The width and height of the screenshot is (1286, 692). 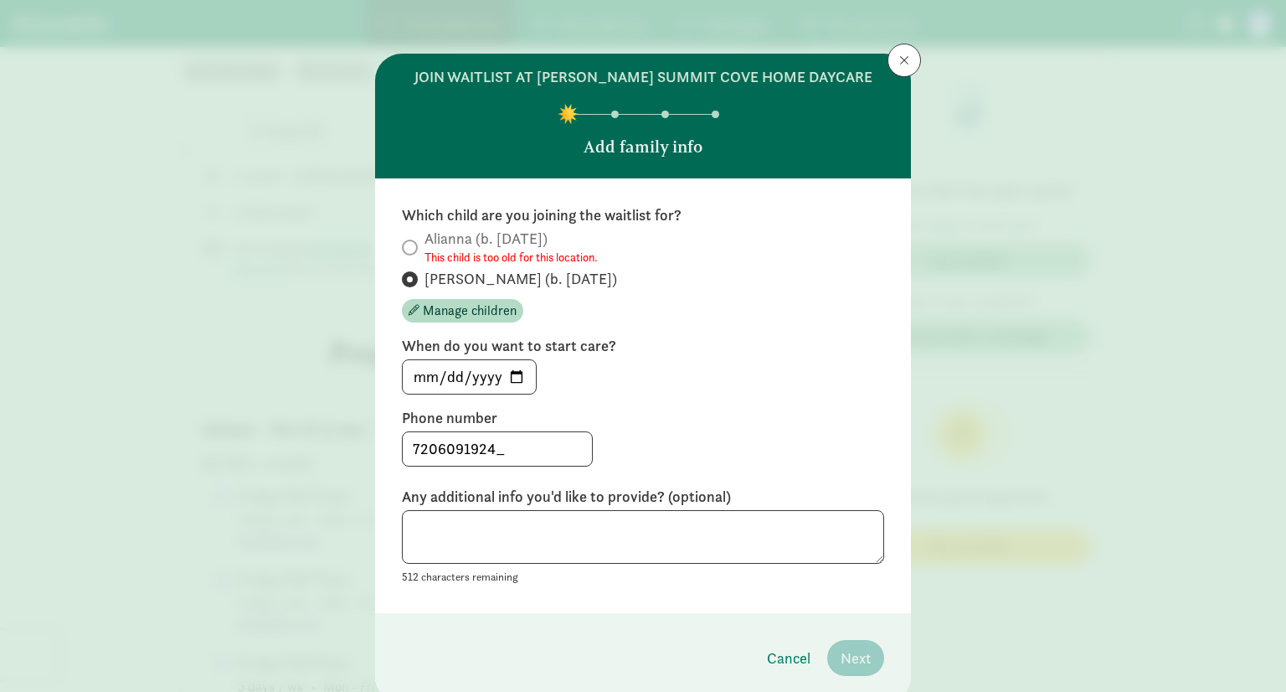 I want to click on input: 5555555555, so click(x=497, y=449).